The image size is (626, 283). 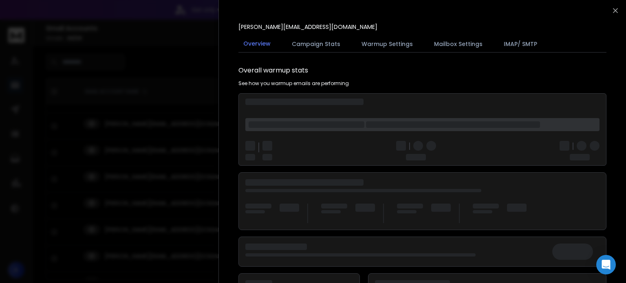 What do you see at coordinates (387, 44) in the screenshot?
I see `button: Warmup Settings` at bounding box center [387, 44].